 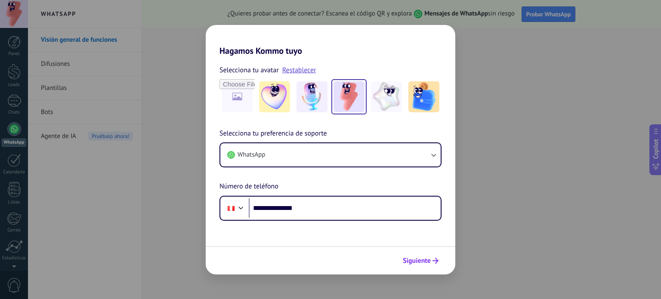 What do you see at coordinates (299, 70) in the screenshot?
I see `a: Restablecer` at bounding box center [299, 70].